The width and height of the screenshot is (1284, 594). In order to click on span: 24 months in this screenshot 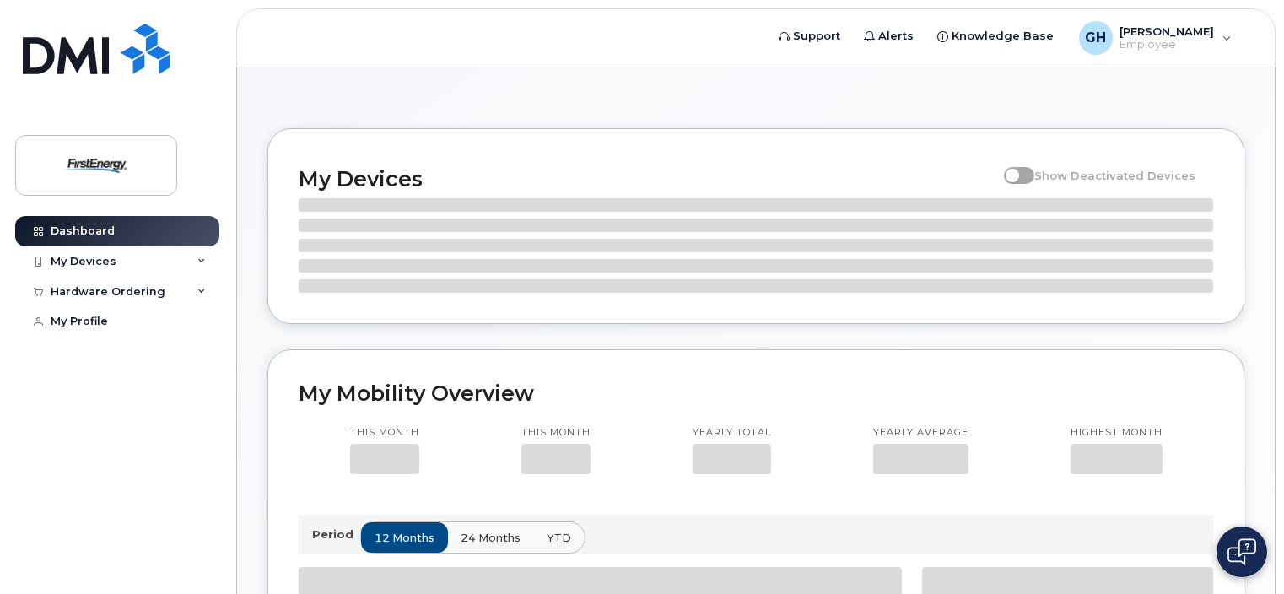, I will do `click(490, 538)`.